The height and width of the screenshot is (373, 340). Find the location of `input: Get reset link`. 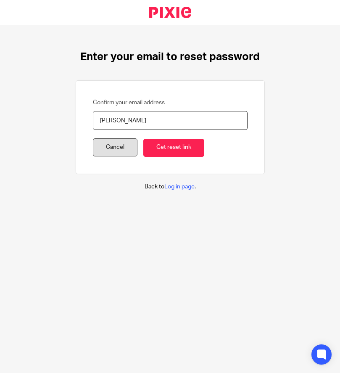

input: Get reset link is located at coordinates (174, 148).